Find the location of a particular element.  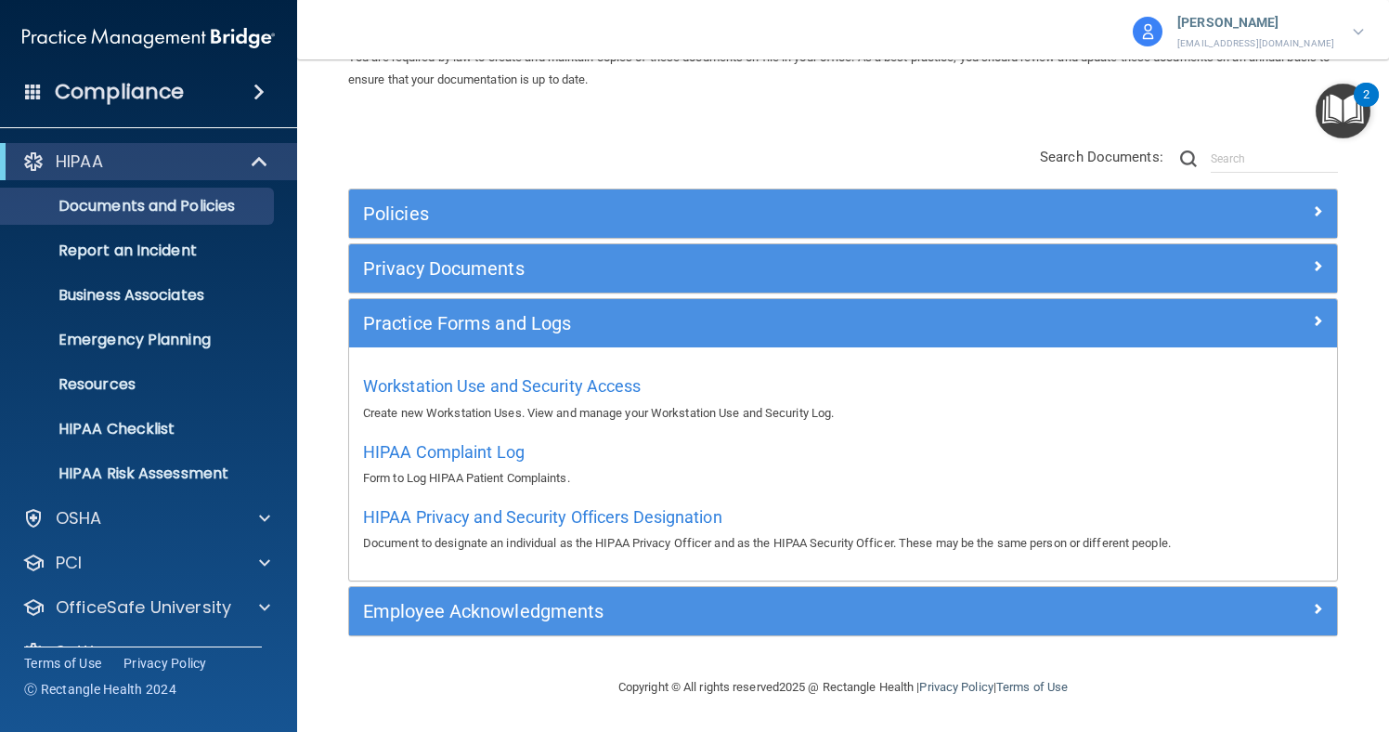

button: Open Resource Center, 2 new notifications is located at coordinates (1342, 110).